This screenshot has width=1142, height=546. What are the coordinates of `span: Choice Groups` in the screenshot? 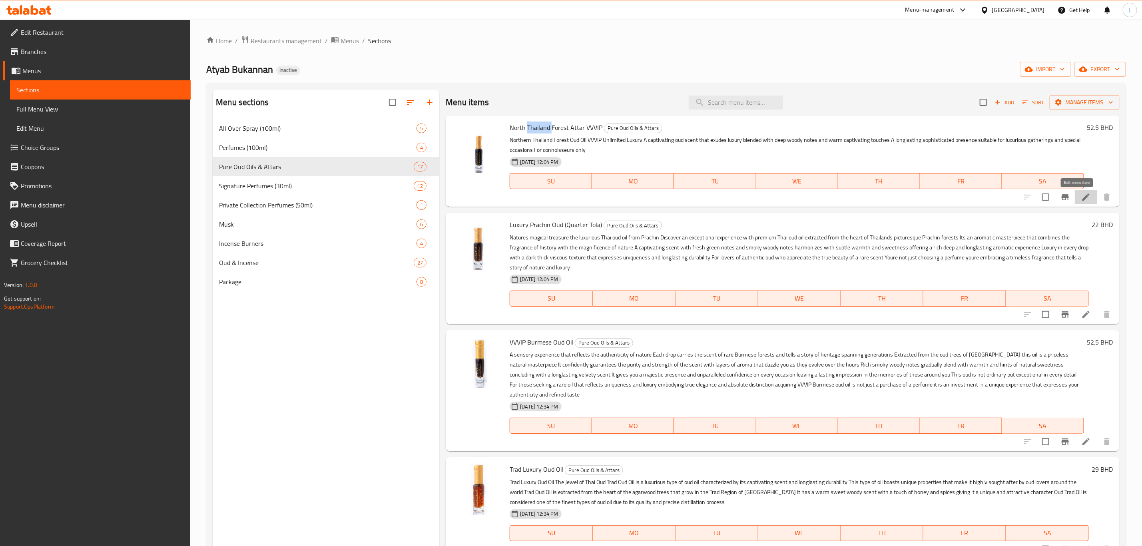 It's located at (102, 147).